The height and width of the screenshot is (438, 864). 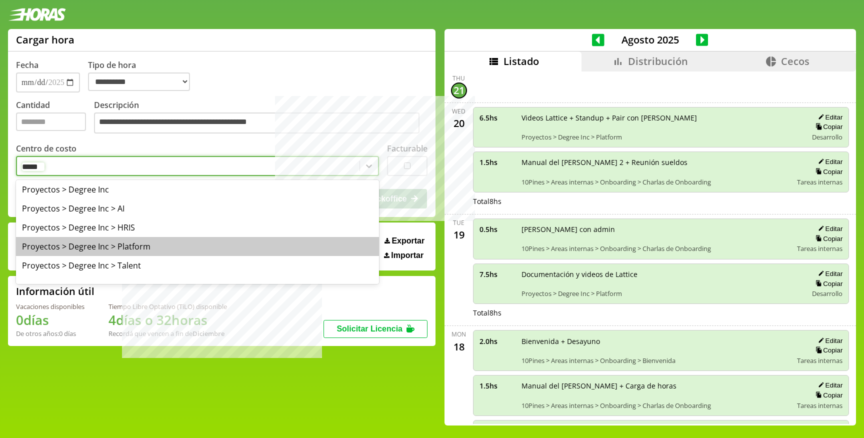 I want to click on span: Importar, so click(x=407, y=255).